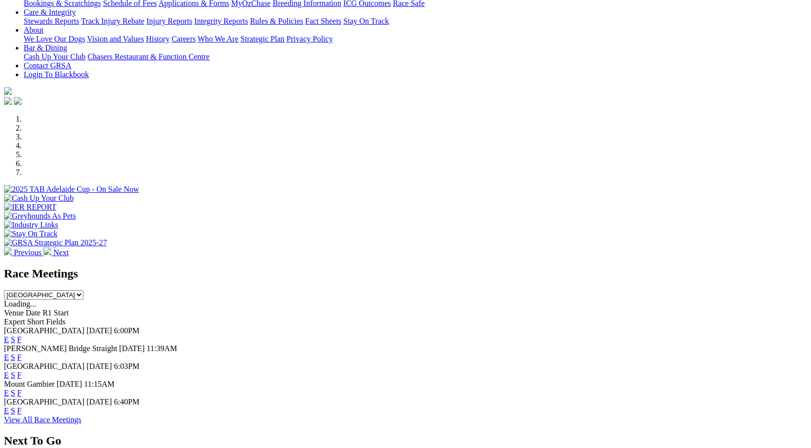 This screenshot has width=811, height=448. I want to click on a: Vision and Values, so click(115, 39).